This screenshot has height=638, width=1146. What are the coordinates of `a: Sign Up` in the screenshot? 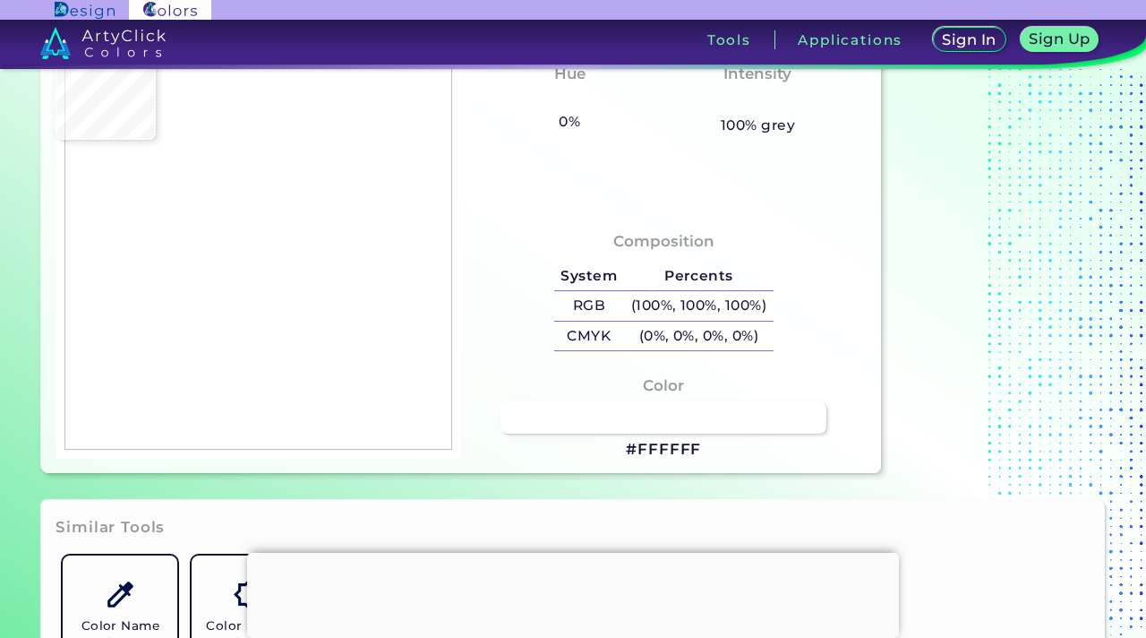 It's located at (1059, 39).